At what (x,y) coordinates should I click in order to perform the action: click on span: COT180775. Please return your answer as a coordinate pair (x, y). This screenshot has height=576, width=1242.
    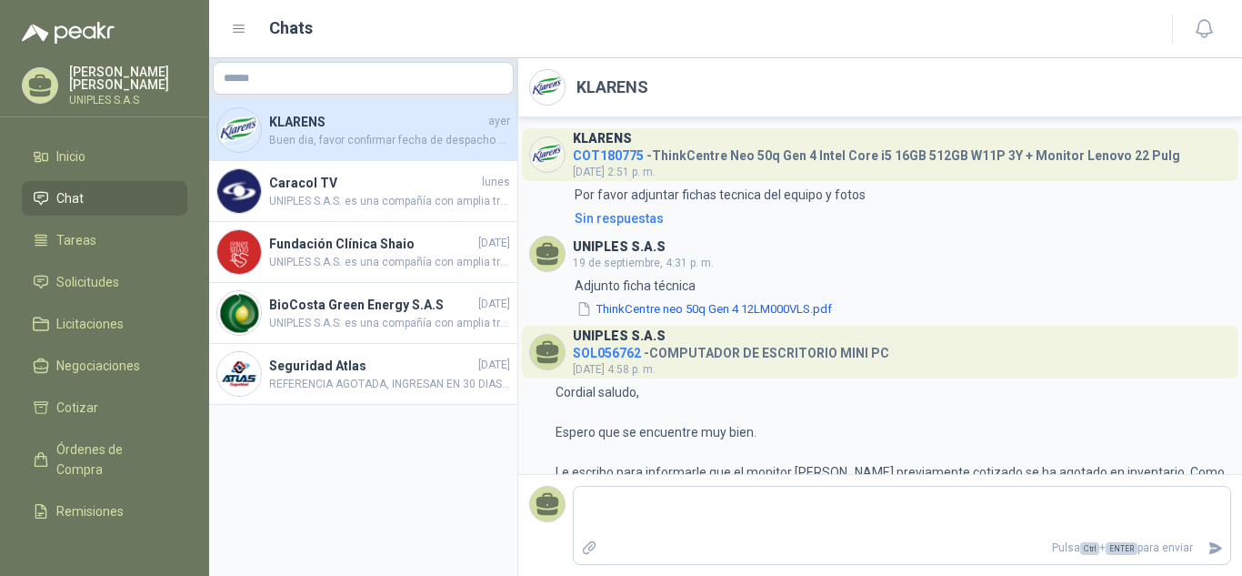
    Looking at the image, I should click on (609, 156).